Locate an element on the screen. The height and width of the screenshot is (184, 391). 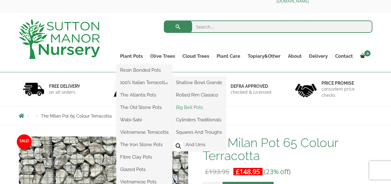
img: 2.jpg is located at coordinates (124, 89).